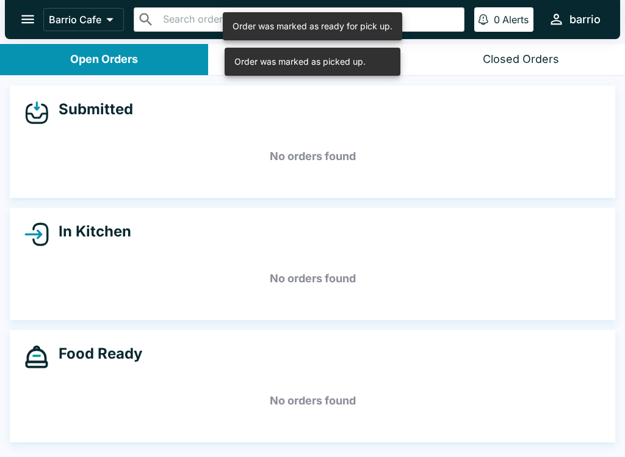  What do you see at coordinates (575, 19) in the screenshot?
I see `button: barrio` at bounding box center [575, 19].